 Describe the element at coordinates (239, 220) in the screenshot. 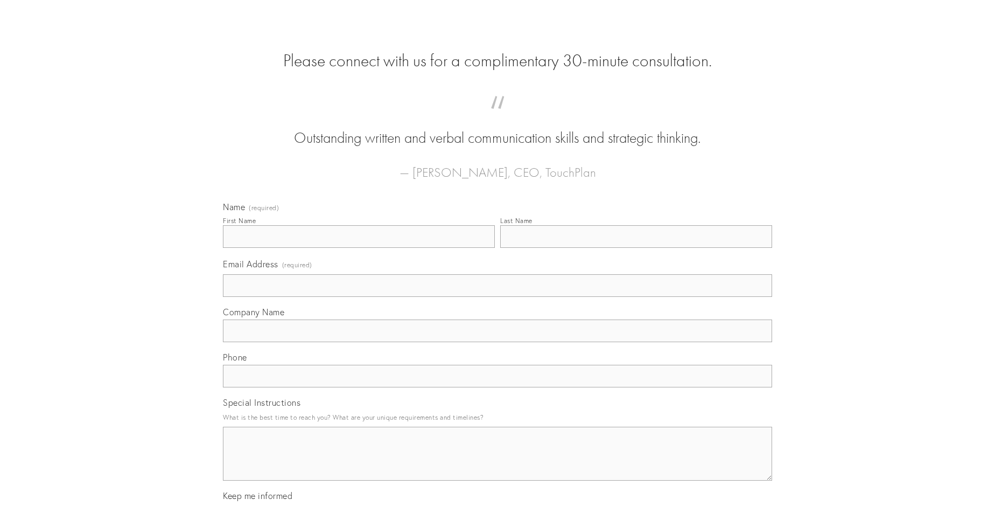

I see `div: First Name` at that location.